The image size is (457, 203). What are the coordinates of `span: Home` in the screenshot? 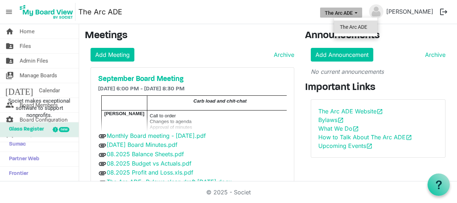 It's located at (27, 31).